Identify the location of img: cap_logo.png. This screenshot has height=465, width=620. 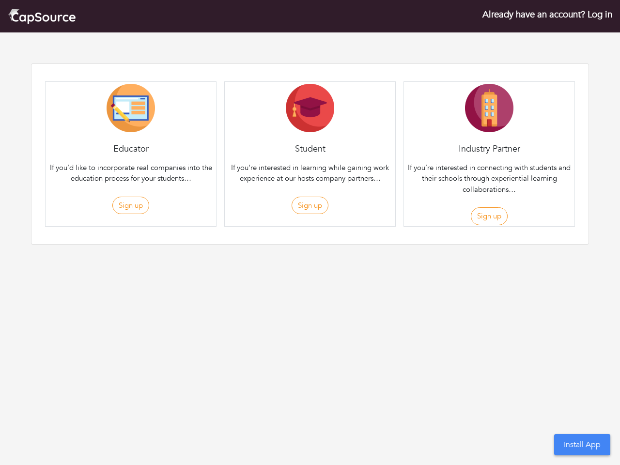
(42, 16).